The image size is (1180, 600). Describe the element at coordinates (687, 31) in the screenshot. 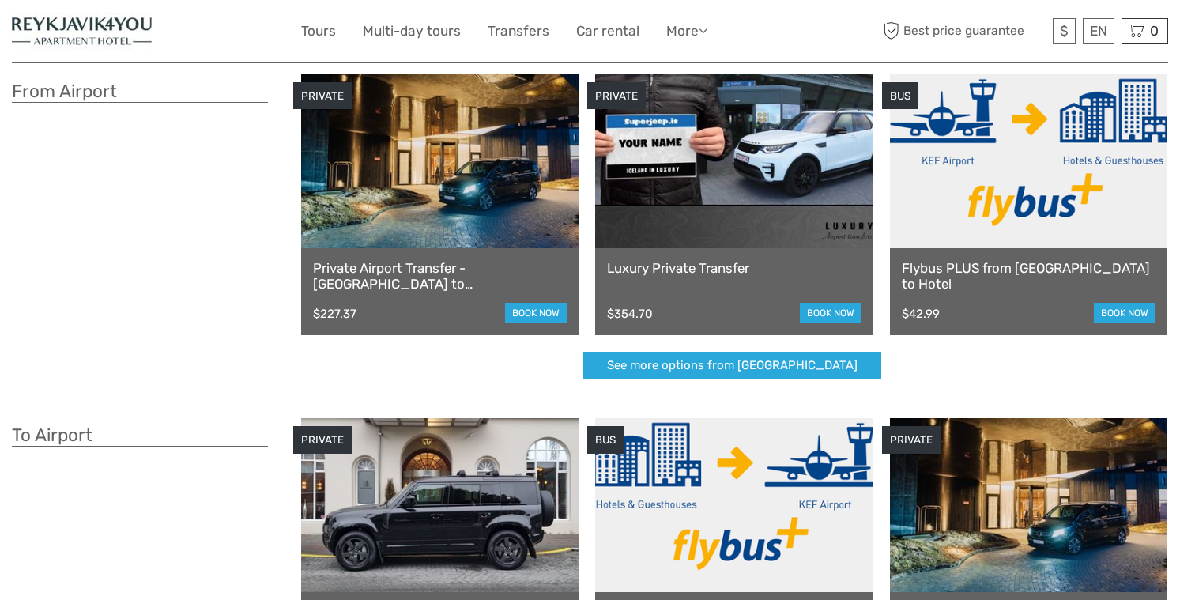

I see `a: More` at that location.